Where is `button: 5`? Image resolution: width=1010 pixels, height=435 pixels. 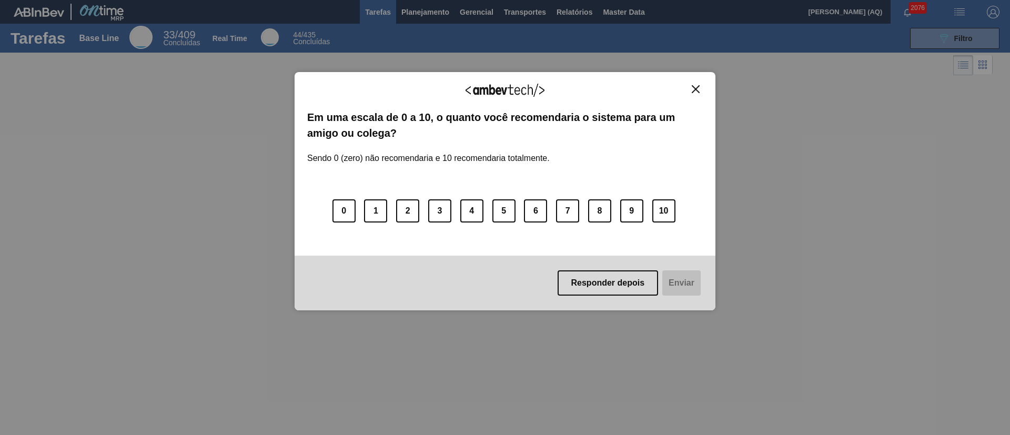 button: 5 is located at coordinates (504, 211).